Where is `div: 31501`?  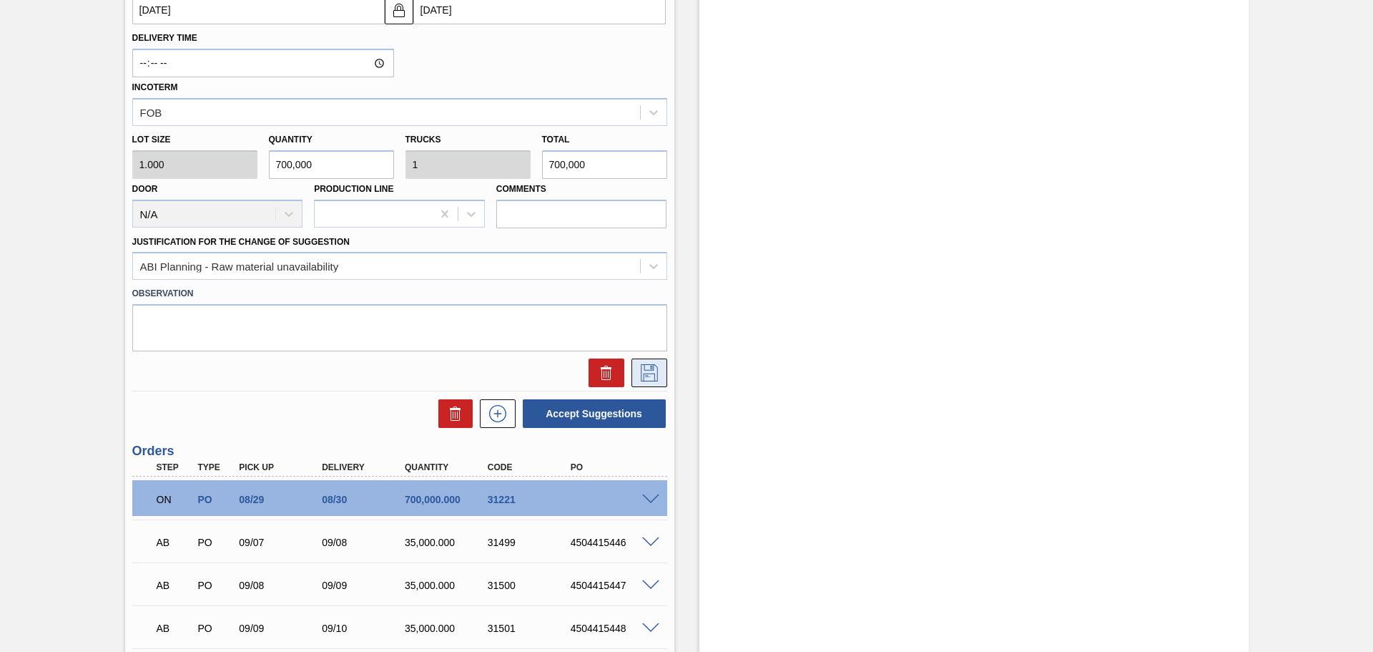 div: 31501 is located at coordinates (531, 628).